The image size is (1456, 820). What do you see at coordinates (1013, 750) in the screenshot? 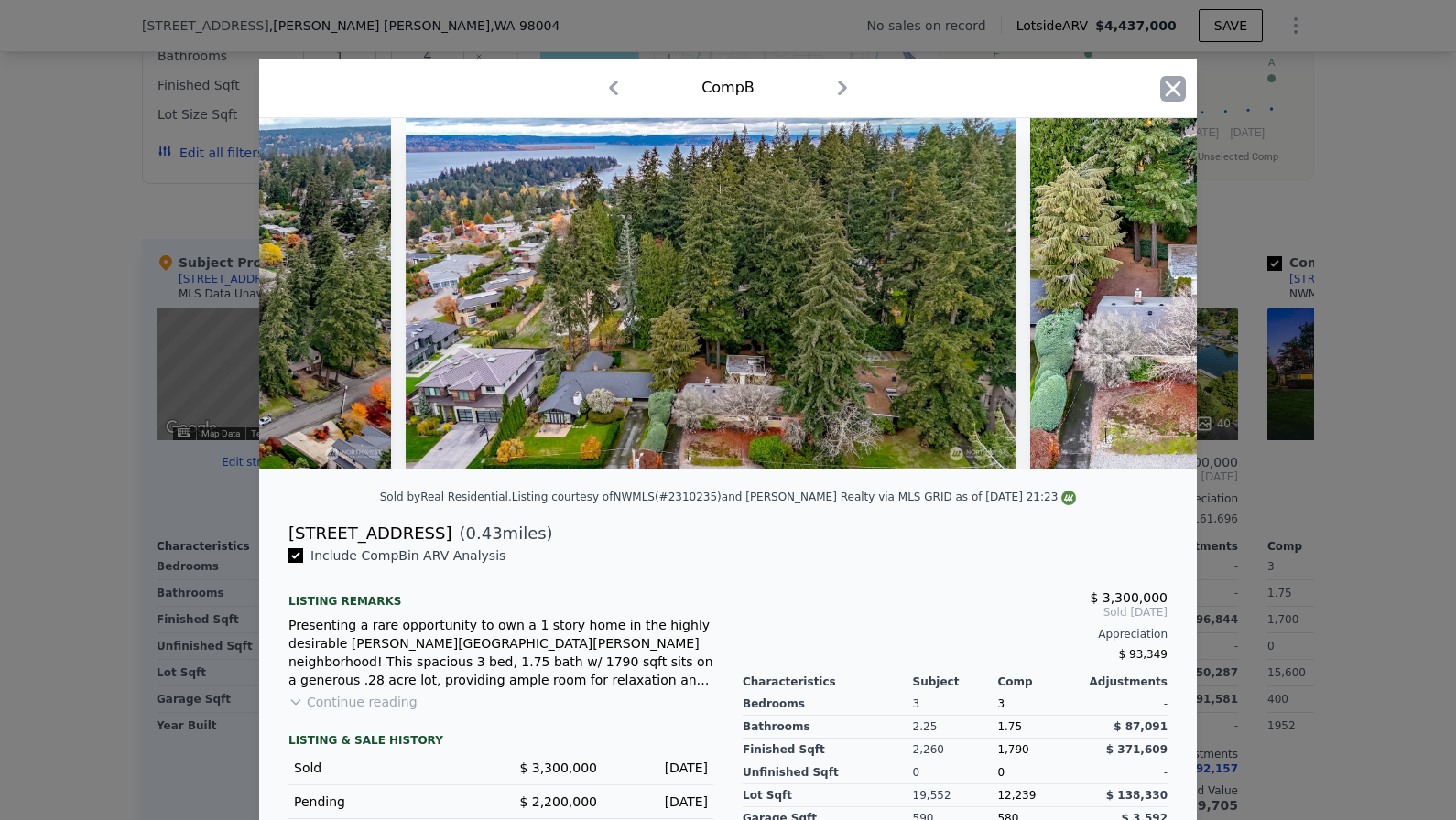
I see `span: 1,790` at bounding box center [1013, 750].